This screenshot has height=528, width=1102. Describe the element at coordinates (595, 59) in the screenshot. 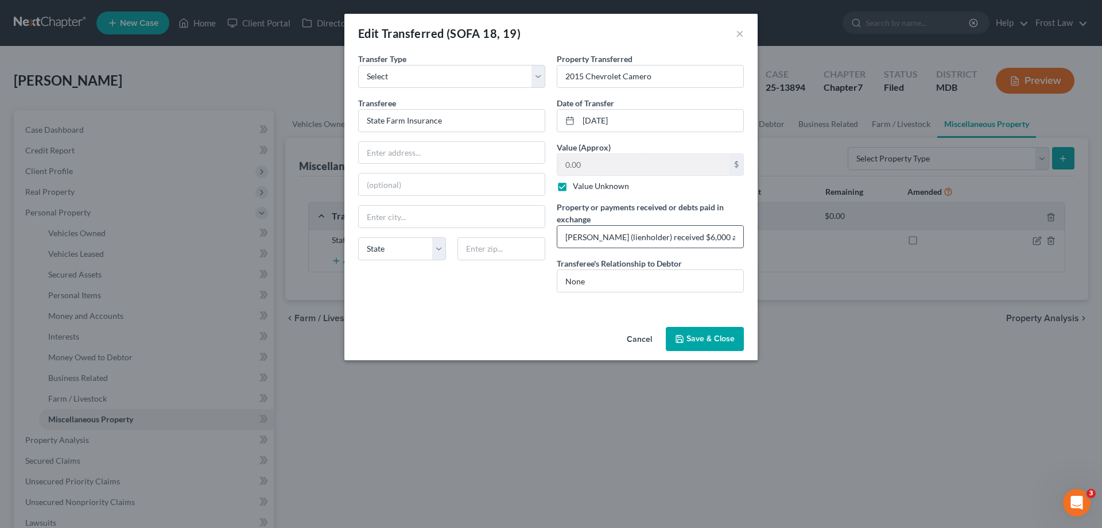

I see `span: Property Transferred` at that location.